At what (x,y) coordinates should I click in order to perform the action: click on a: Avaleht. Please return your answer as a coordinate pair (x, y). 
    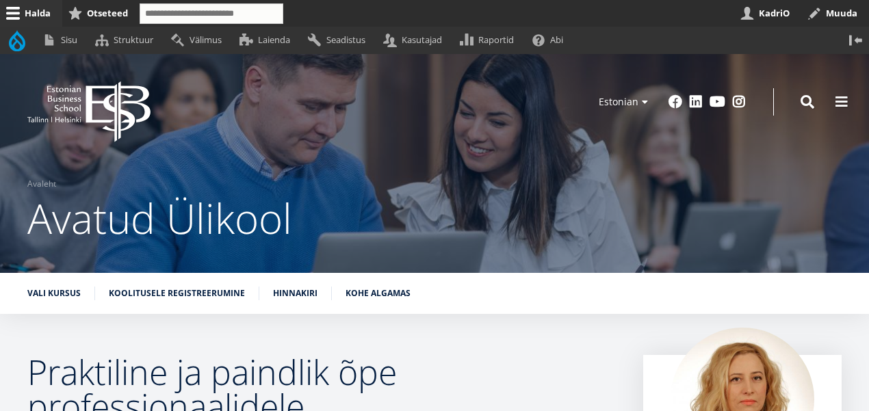
    Looking at the image, I should click on (42, 184).